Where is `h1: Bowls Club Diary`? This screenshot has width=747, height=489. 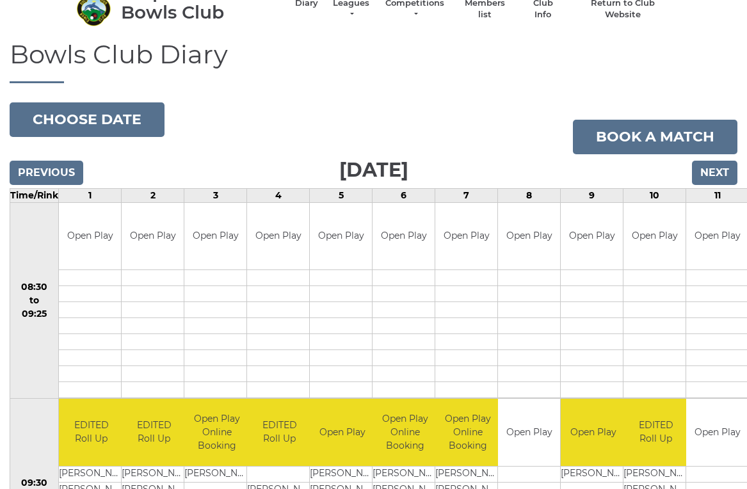 h1: Bowls Club Diary is located at coordinates (373, 61).